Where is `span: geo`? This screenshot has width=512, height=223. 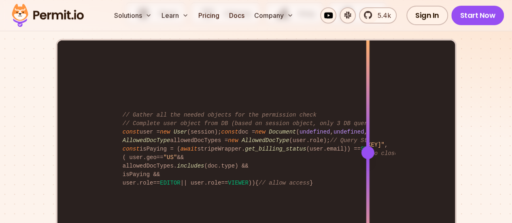 span: geo is located at coordinates (151, 158).